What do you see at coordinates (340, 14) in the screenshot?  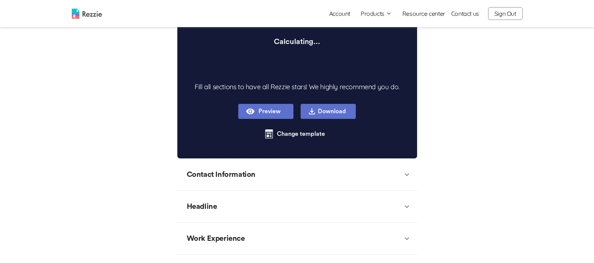 I see `a: Account` at bounding box center [340, 14].